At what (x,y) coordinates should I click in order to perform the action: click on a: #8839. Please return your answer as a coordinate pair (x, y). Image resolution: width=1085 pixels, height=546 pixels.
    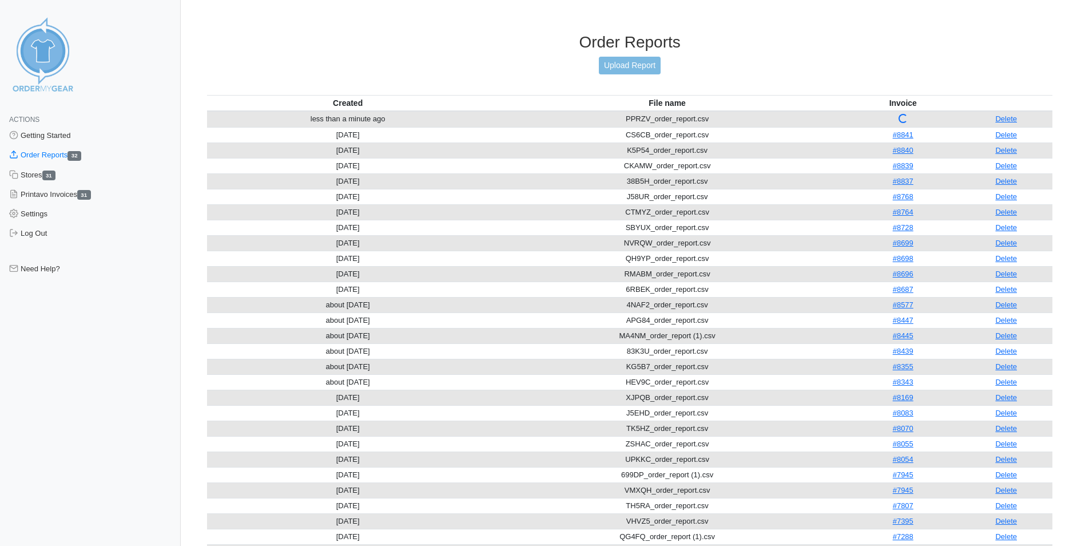
    Looking at the image, I should click on (903, 165).